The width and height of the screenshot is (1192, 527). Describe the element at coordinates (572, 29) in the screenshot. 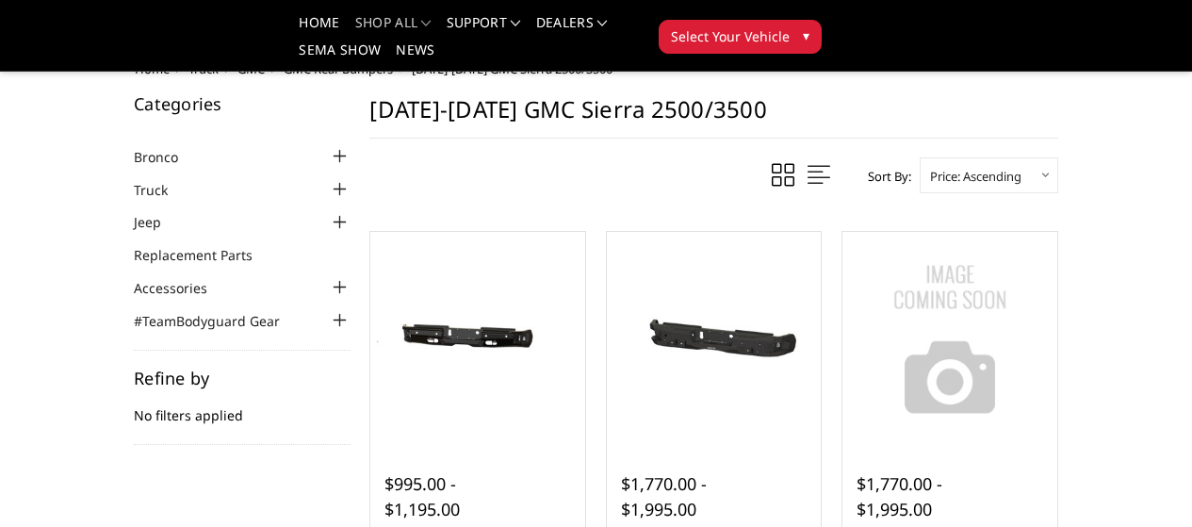

I see `a: Dealers` at that location.